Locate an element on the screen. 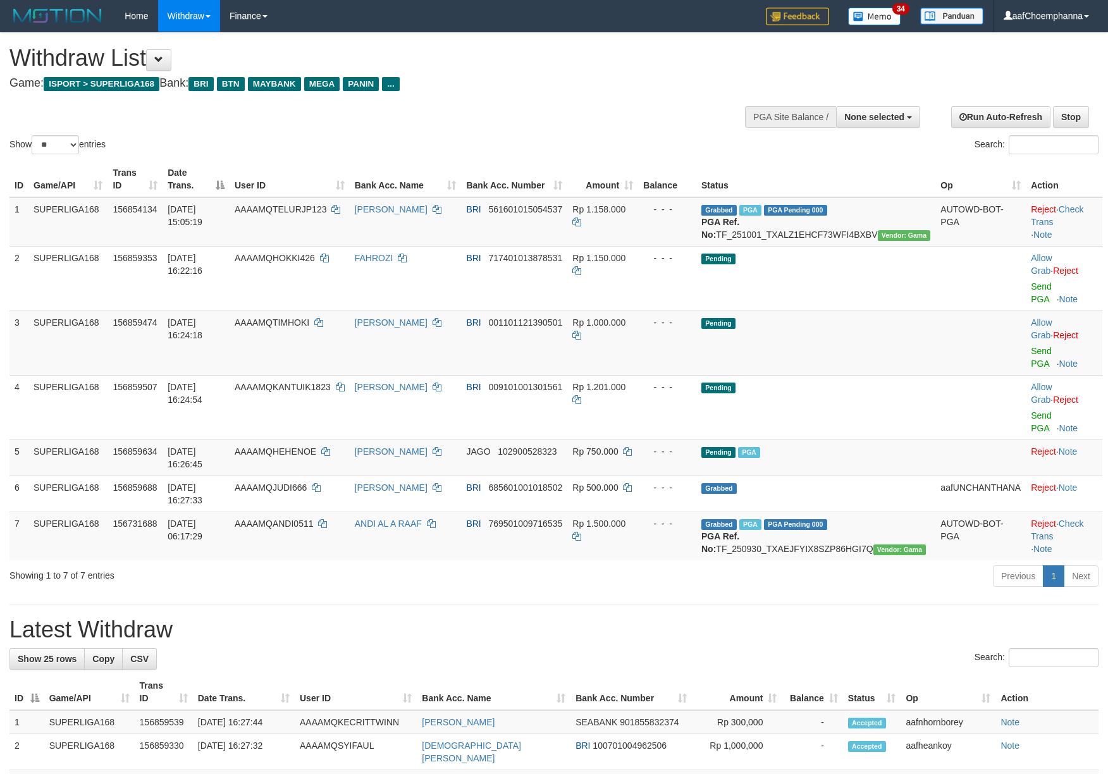 The image size is (1108, 774). span: 156859634 is located at coordinates (135, 452).